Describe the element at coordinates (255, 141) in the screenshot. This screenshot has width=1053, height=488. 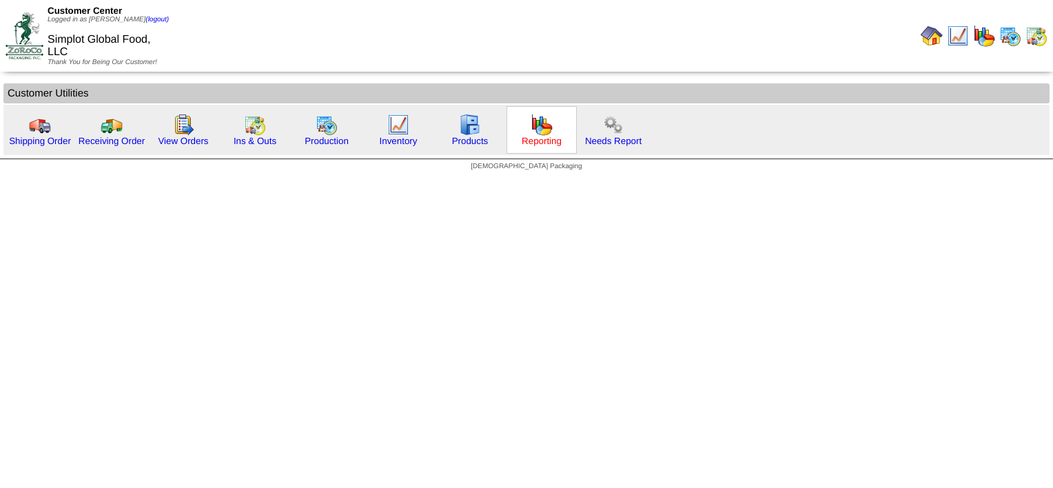
I see `a: Ins & Outs` at that location.